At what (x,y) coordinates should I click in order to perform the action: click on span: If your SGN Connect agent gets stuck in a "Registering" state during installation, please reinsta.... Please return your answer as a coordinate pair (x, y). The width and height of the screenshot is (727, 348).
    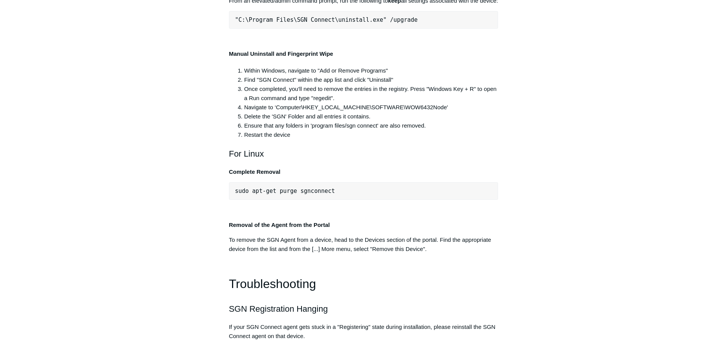
    Looking at the image, I should click on (362, 331).